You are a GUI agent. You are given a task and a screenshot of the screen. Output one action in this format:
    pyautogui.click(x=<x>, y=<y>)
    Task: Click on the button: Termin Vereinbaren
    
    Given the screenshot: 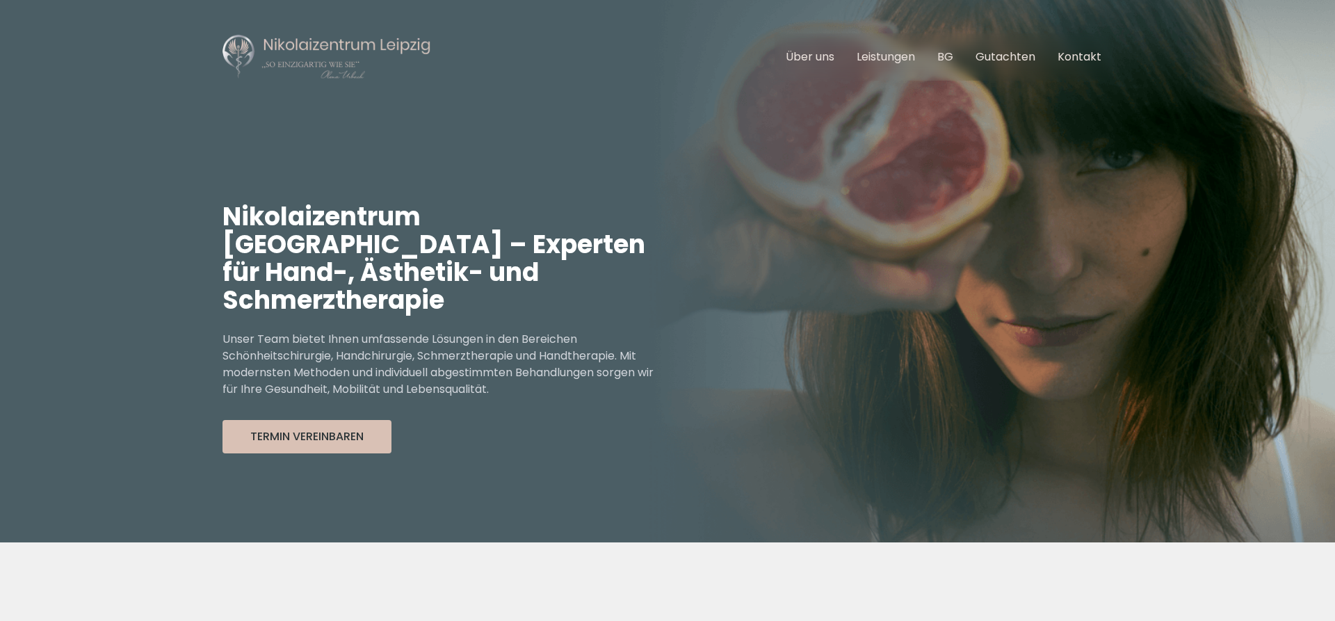 What is the action you would take?
    pyautogui.click(x=307, y=437)
    